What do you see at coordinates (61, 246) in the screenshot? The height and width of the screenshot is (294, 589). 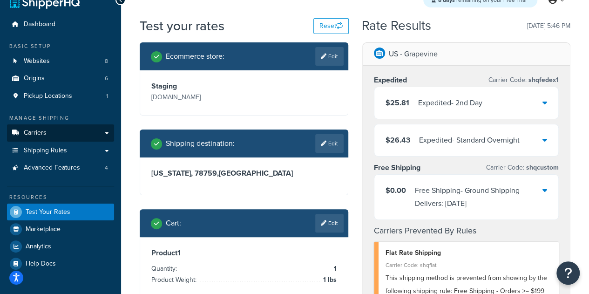 I see `a: Analytics` at bounding box center [61, 246].